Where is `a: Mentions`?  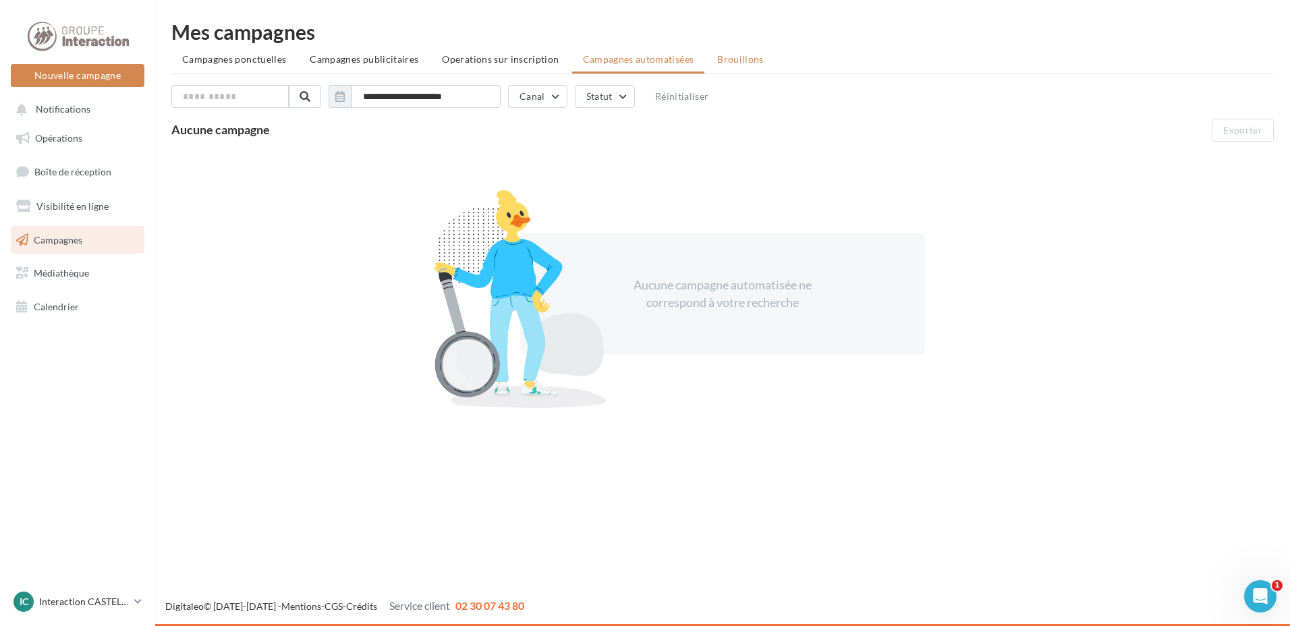
a: Mentions is located at coordinates (301, 606).